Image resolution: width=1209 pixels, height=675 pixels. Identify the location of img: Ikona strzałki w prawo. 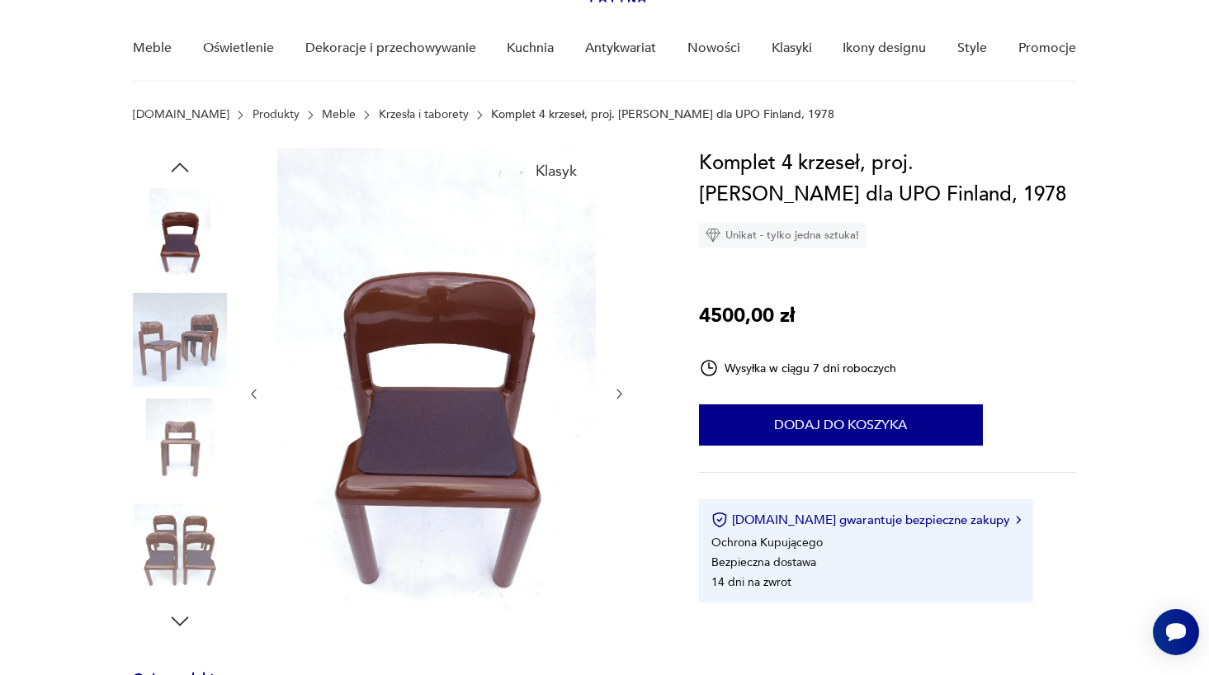
(1018, 520).